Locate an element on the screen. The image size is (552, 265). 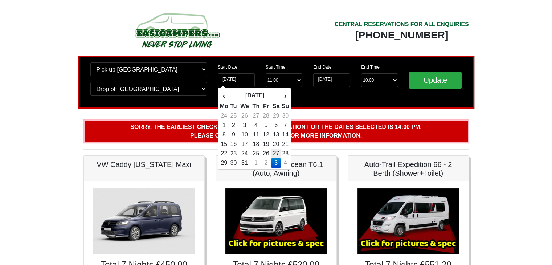
td: 16 is located at coordinates (233, 144).